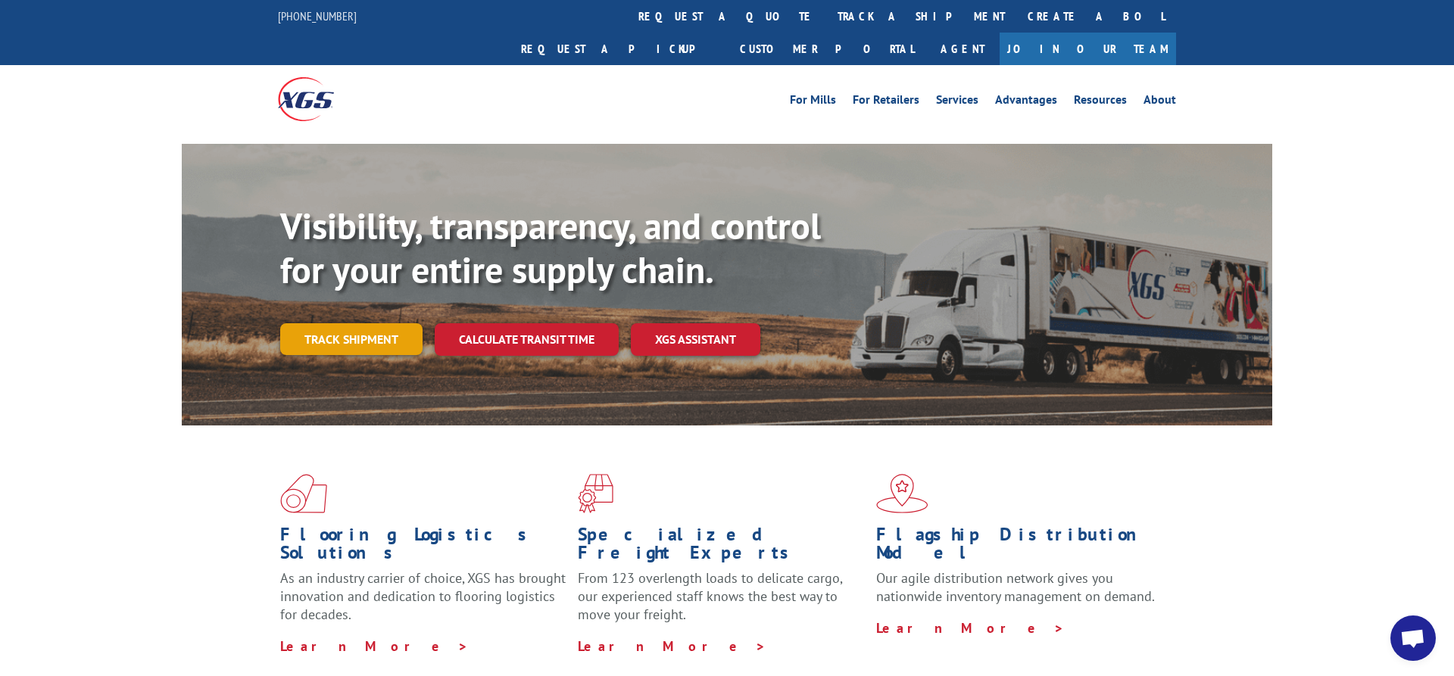  I want to click on h1: Flooring Logistics Solutions, so click(423, 548).